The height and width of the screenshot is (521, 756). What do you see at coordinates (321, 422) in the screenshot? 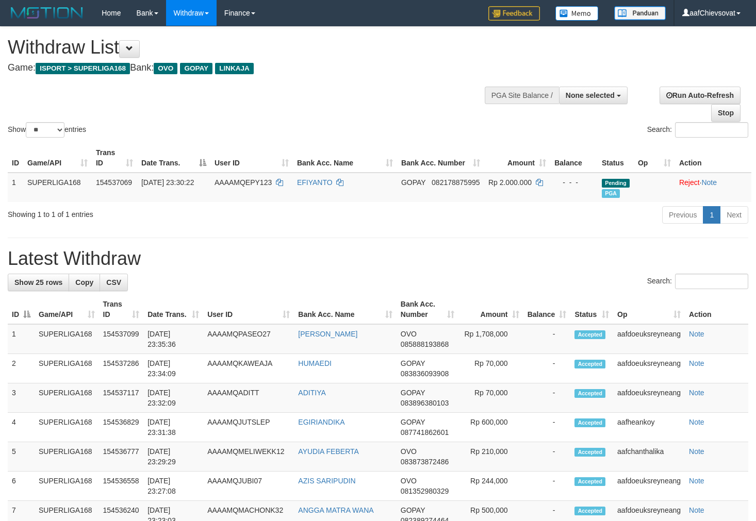
I see `a: EGIRIANDIKA` at bounding box center [321, 422].